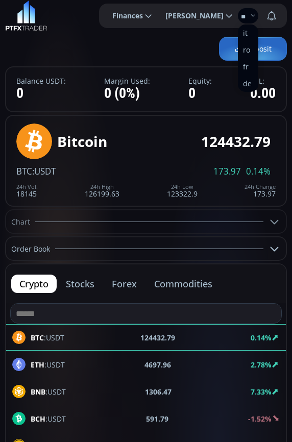  Describe the element at coordinates (157, 419) in the screenshot. I see `b: 591.79` at that location.